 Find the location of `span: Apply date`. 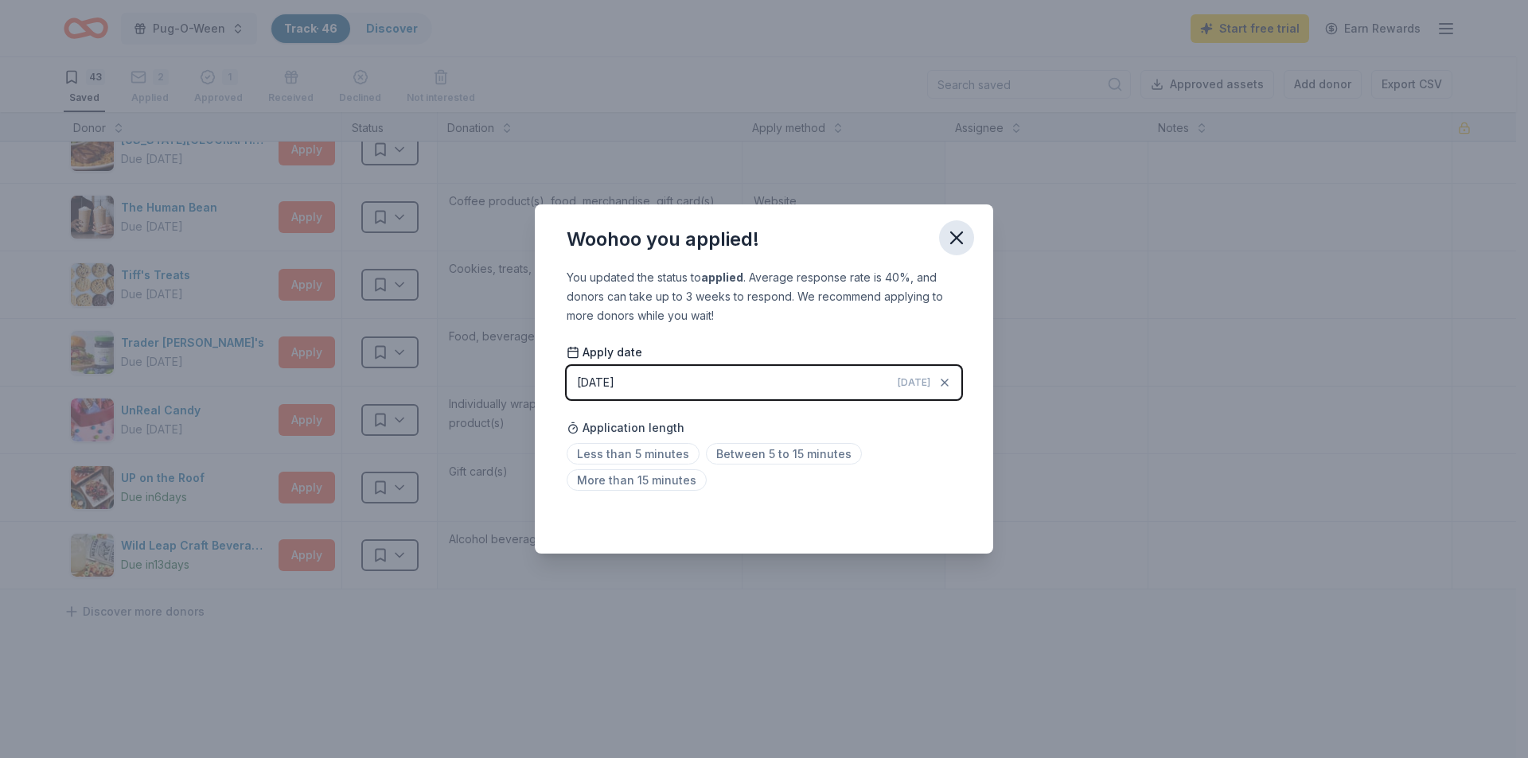

span: Apply date is located at coordinates (604, 352).